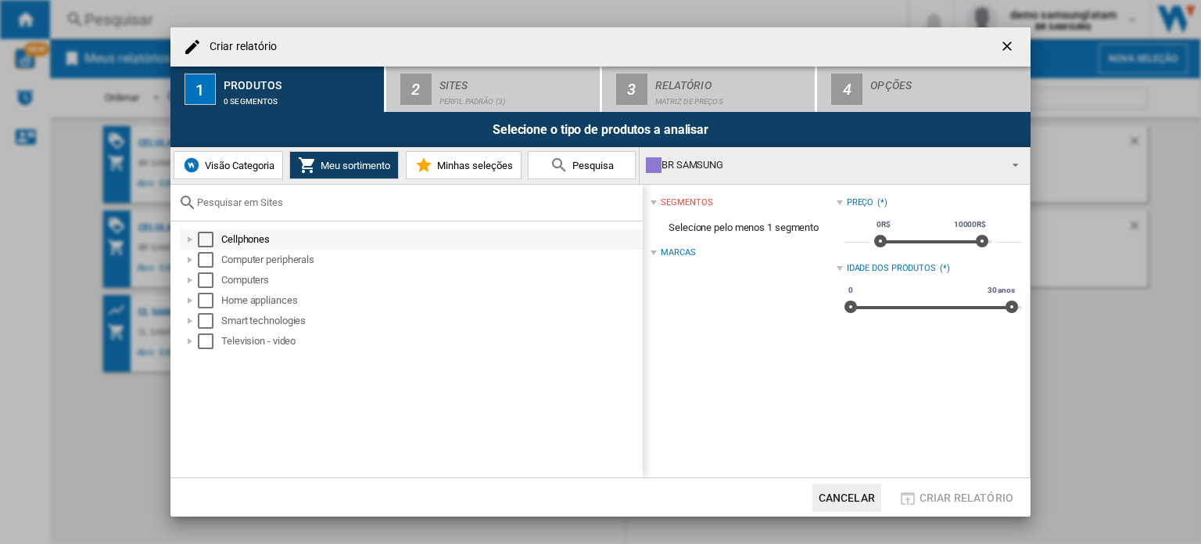 The image size is (1201, 544). I want to click on span: Minhas seleções, so click(473, 165).